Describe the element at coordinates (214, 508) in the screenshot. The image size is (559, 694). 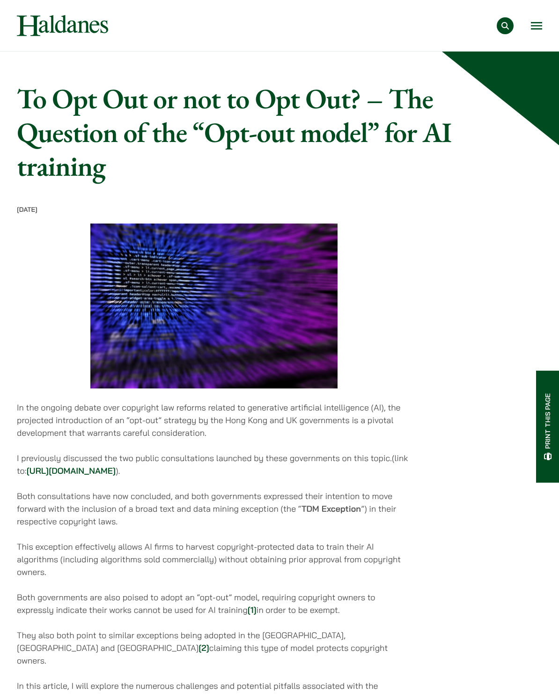
I see `p: Both consultations have now concluded, and both governments expressed their intention to move for...` at that location.